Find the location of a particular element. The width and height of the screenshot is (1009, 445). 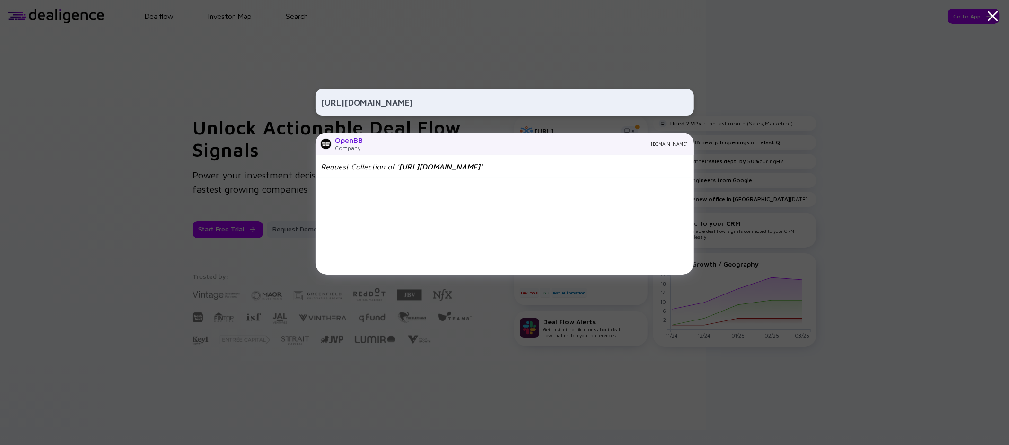

div: Company is located at coordinates (349, 148).